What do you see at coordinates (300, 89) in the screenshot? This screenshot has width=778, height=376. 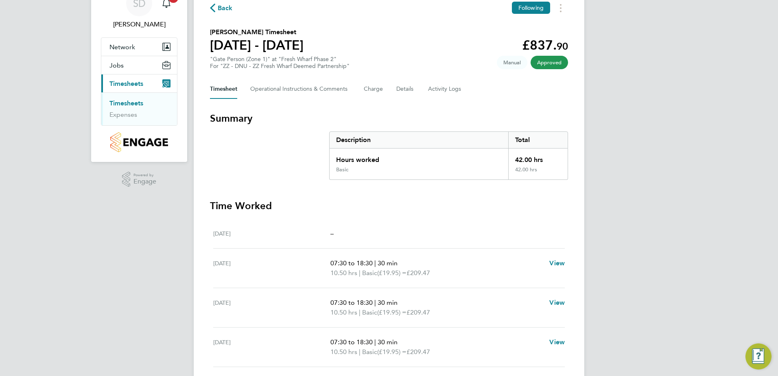 I see `button: Operational Instructions & Comments` at bounding box center [300, 89].